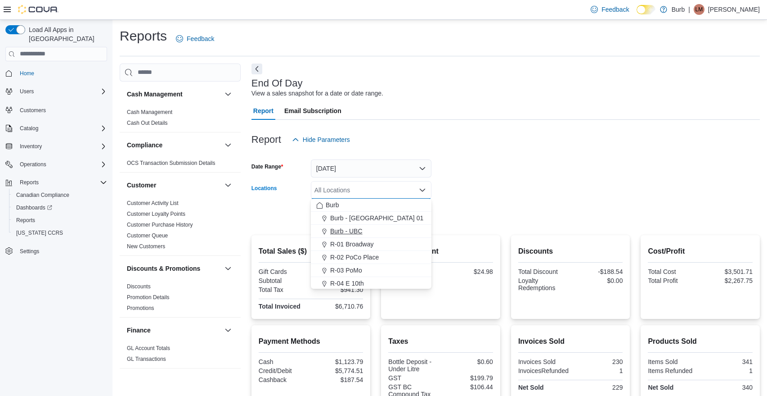 Image resolution: width=767 pixels, height=396 pixels. I want to click on div: $24.98, so click(468, 271).